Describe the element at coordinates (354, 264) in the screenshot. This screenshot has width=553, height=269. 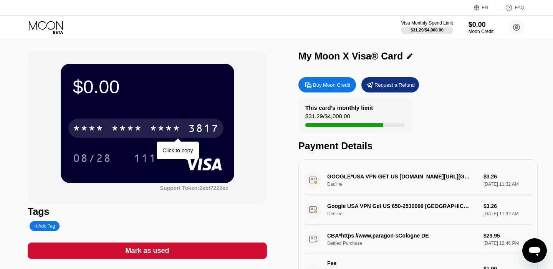
I see `div: Fee` at that location.